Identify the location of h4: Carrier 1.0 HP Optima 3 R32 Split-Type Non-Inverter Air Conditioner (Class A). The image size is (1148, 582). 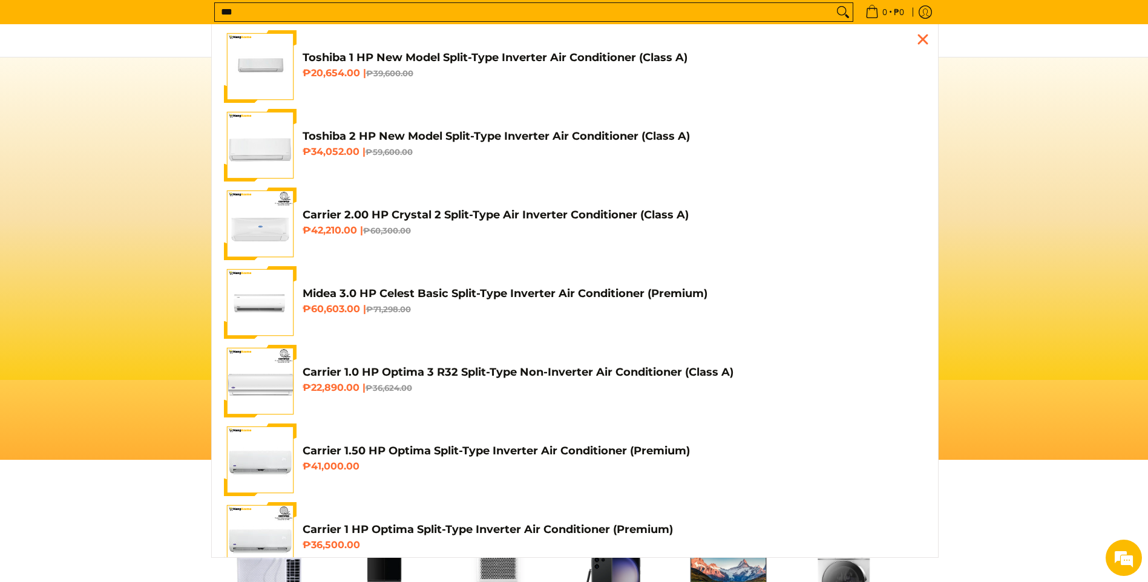
(614, 372).